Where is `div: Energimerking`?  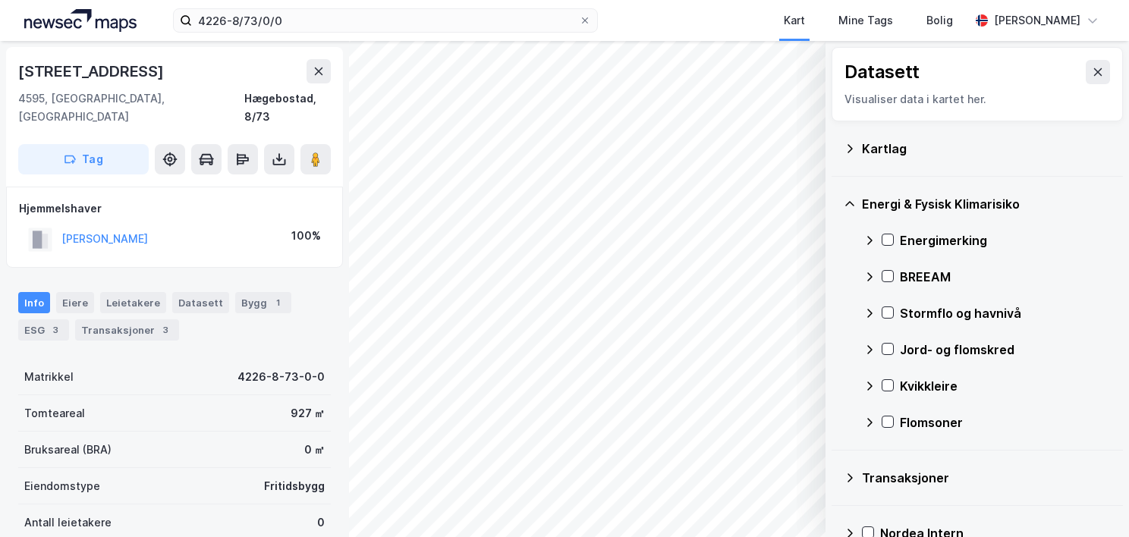
div: Energimerking is located at coordinates (1005, 241).